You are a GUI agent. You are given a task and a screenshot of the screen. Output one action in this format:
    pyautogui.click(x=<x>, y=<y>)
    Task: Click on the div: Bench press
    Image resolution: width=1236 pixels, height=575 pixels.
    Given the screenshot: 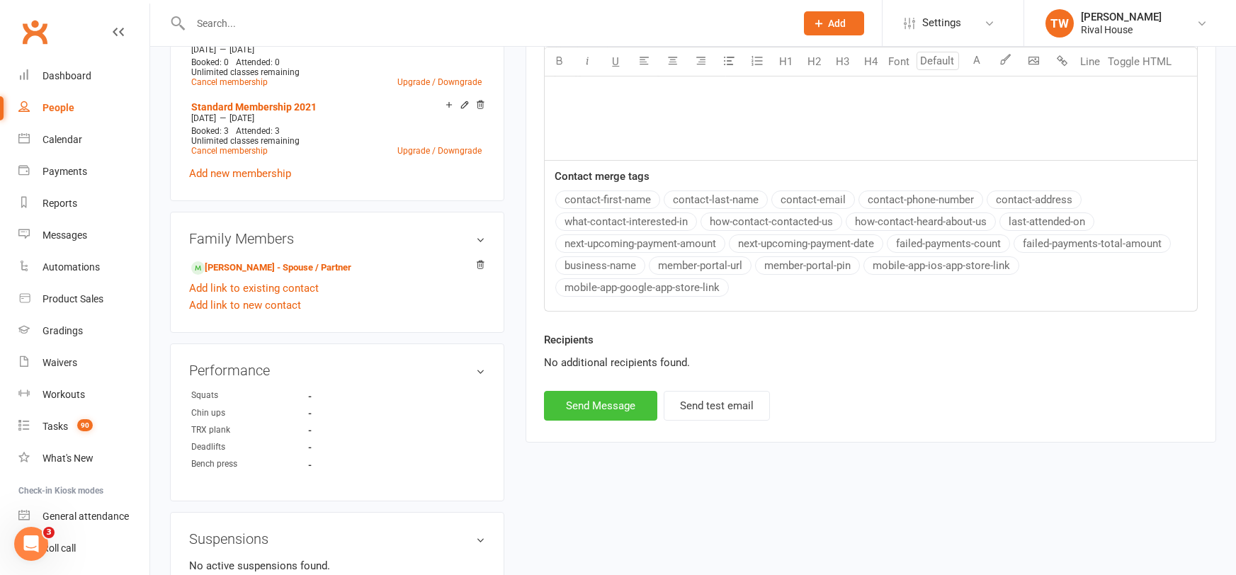 What is the action you would take?
    pyautogui.click(x=249, y=464)
    